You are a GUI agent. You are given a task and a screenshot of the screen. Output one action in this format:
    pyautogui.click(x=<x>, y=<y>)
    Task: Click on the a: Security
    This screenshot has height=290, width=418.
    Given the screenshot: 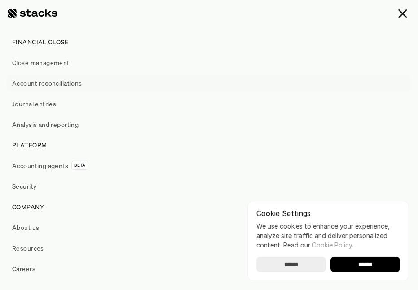 What is the action you would take?
    pyautogui.click(x=209, y=186)
    